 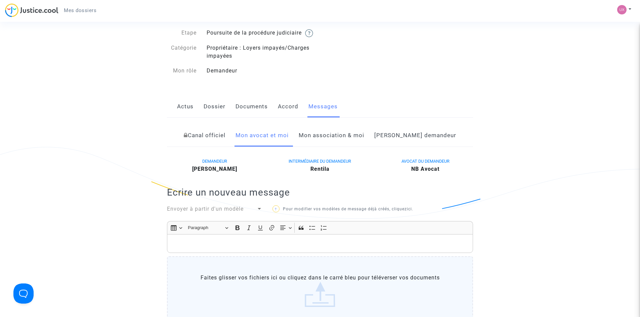 What do you see at coordinates (208, 228) in the screenshot?
I see `button: Paragraph` at bounding box center [208, 228].